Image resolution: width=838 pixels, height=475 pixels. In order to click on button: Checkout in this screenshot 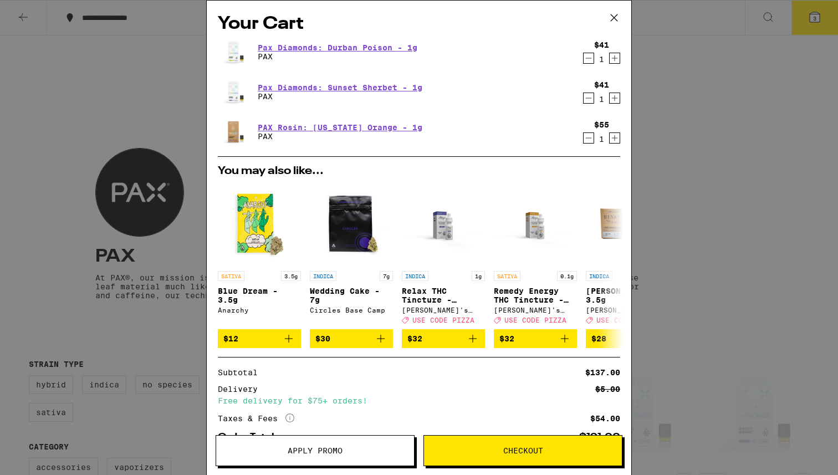, I will do `click(522, 450)`.